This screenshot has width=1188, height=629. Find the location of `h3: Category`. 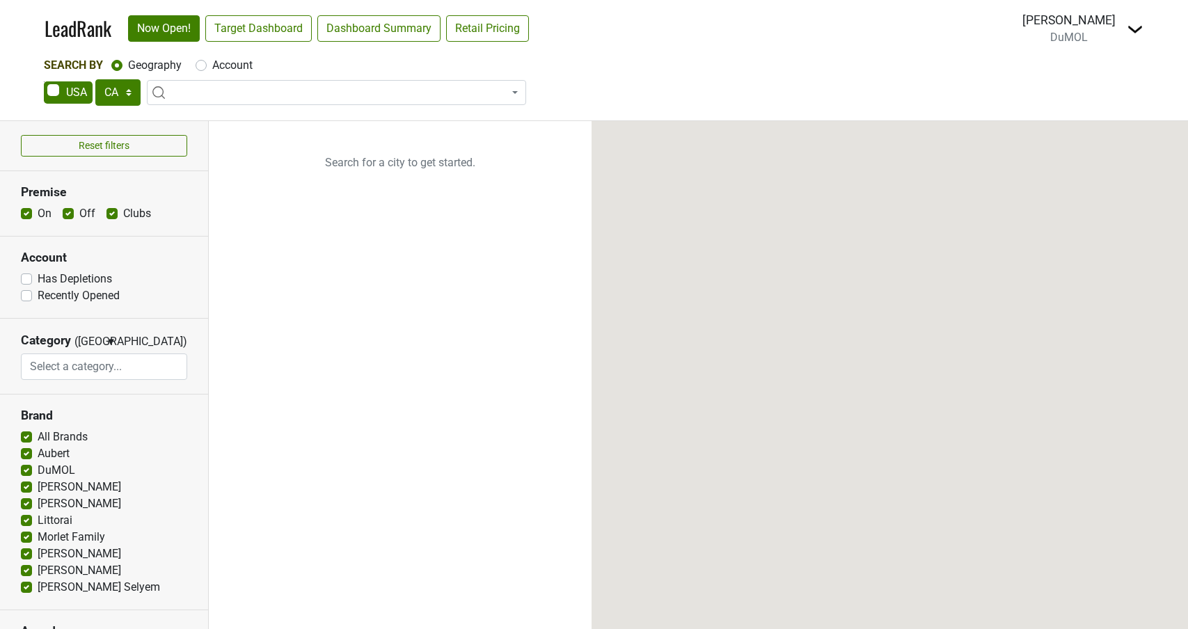

h3: Category is located at coordinates (46, 340).